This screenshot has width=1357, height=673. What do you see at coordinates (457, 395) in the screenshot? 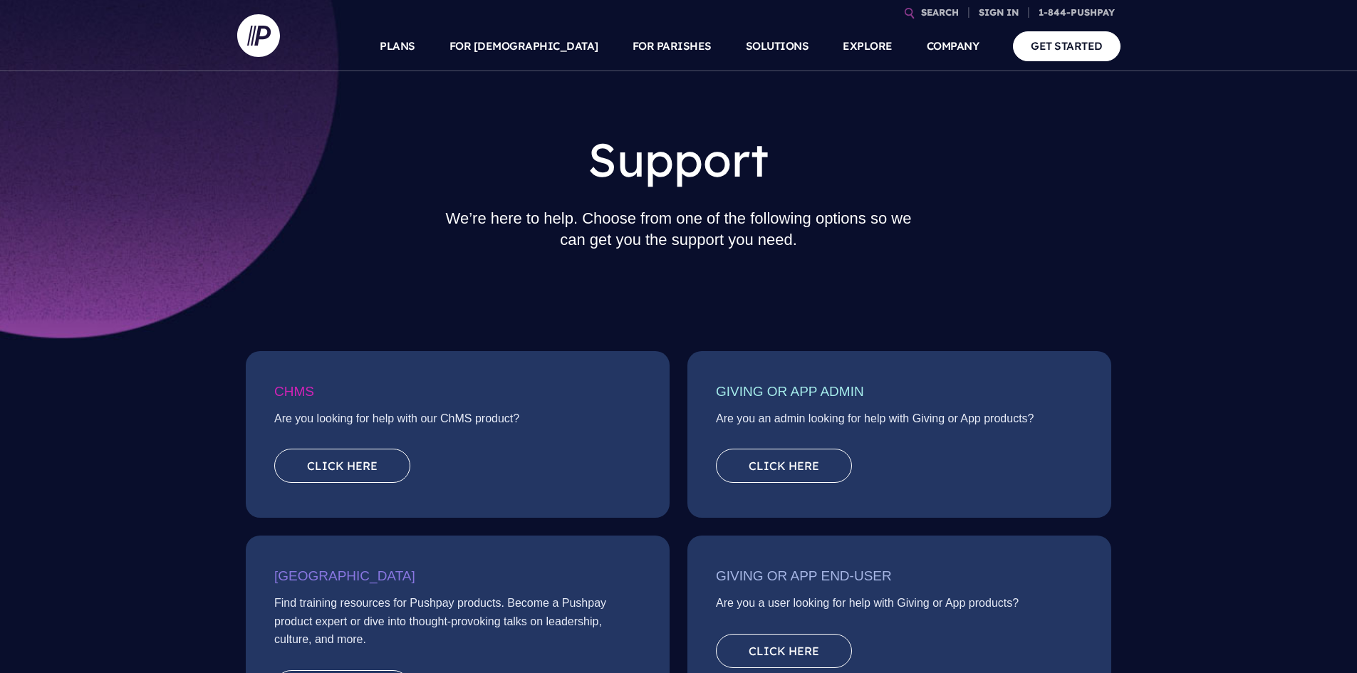
I see `h3: ChMS` at bounding box center [457, 395].